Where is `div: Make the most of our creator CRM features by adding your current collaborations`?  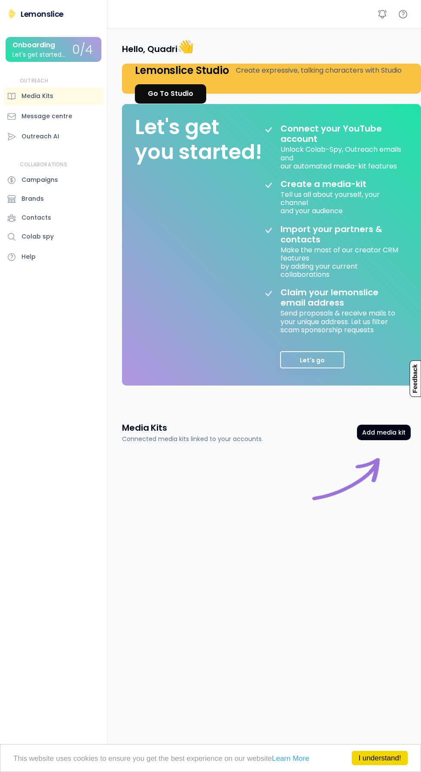
div: Make the most of our creator CRM features by adding your current collaborations is located at coordinates (341, 262).